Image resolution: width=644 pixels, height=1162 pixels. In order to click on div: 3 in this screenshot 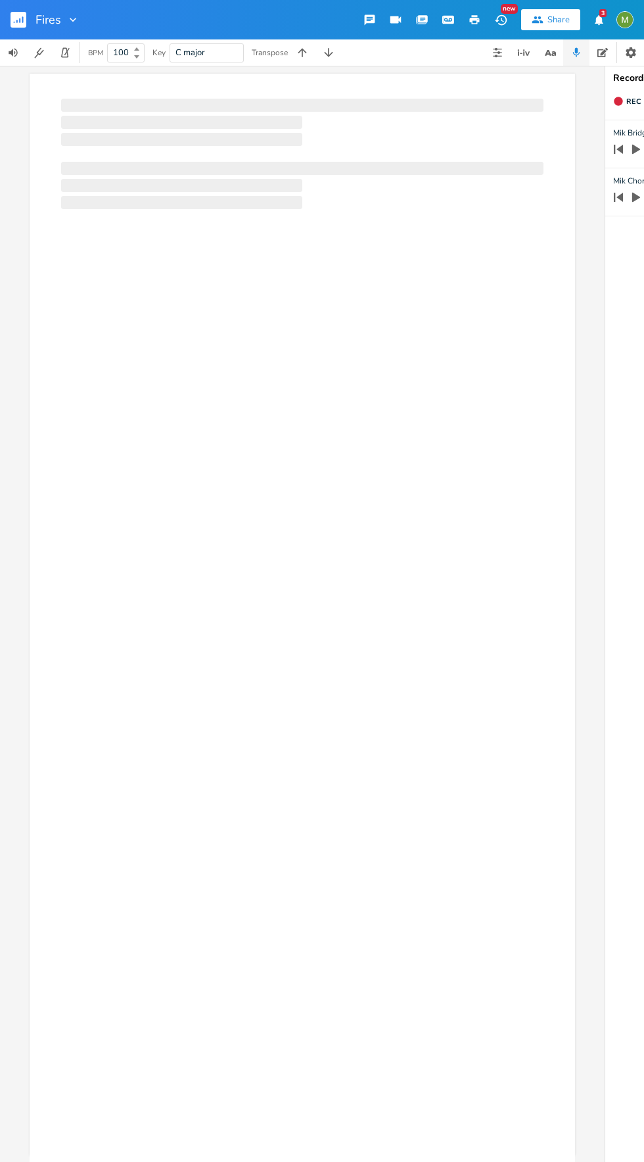, I will do `click(603, 13)`.